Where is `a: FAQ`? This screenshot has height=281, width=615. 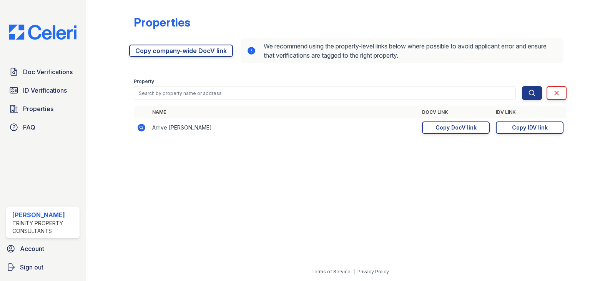
a: FAQ is located at coordinates (43, 127).